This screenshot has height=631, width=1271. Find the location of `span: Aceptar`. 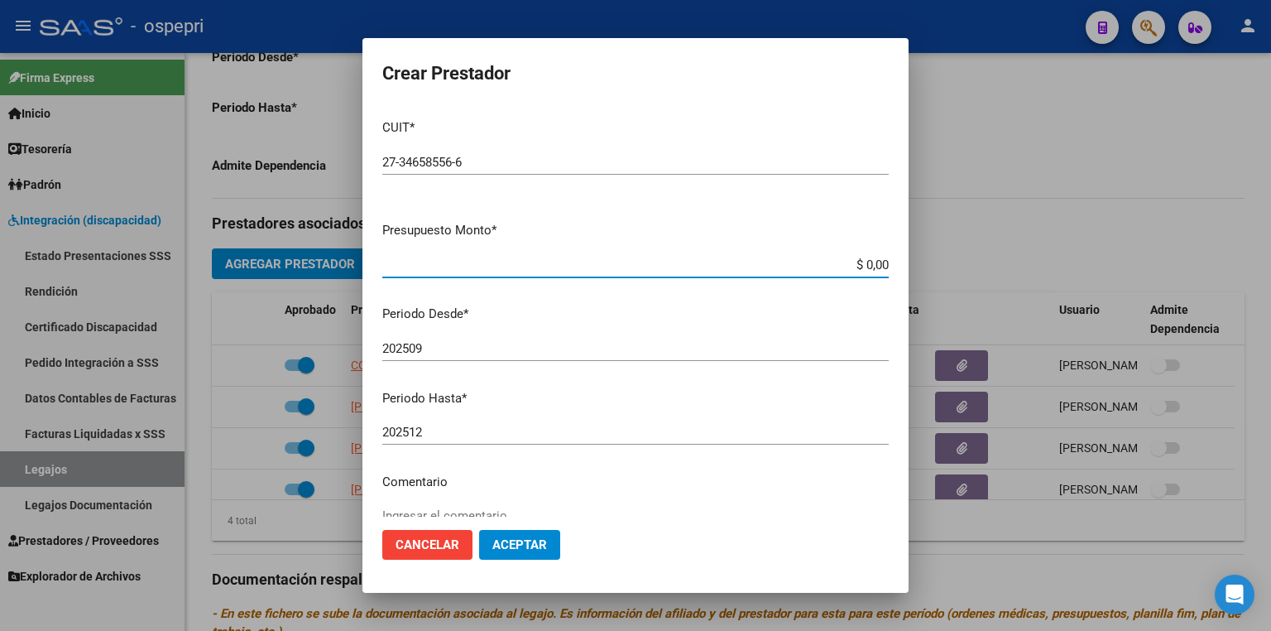

span: Aceptar is located at coordinates (520, 545).